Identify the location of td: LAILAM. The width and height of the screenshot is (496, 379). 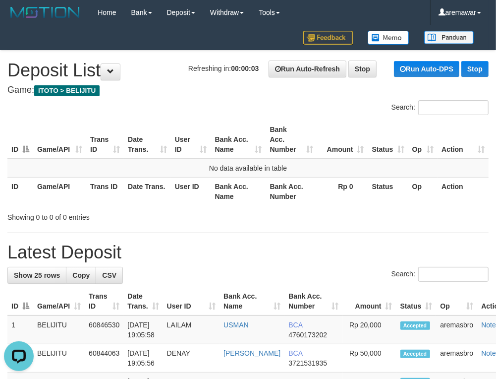
(191, 330).